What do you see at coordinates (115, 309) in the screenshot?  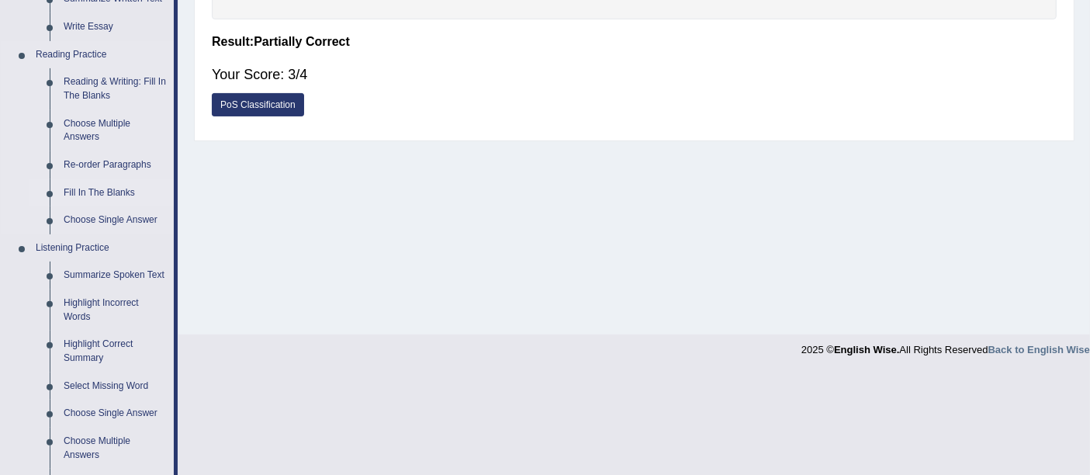 I see `a: Highlight Incorrect Words` at bounding box center [115, 309].